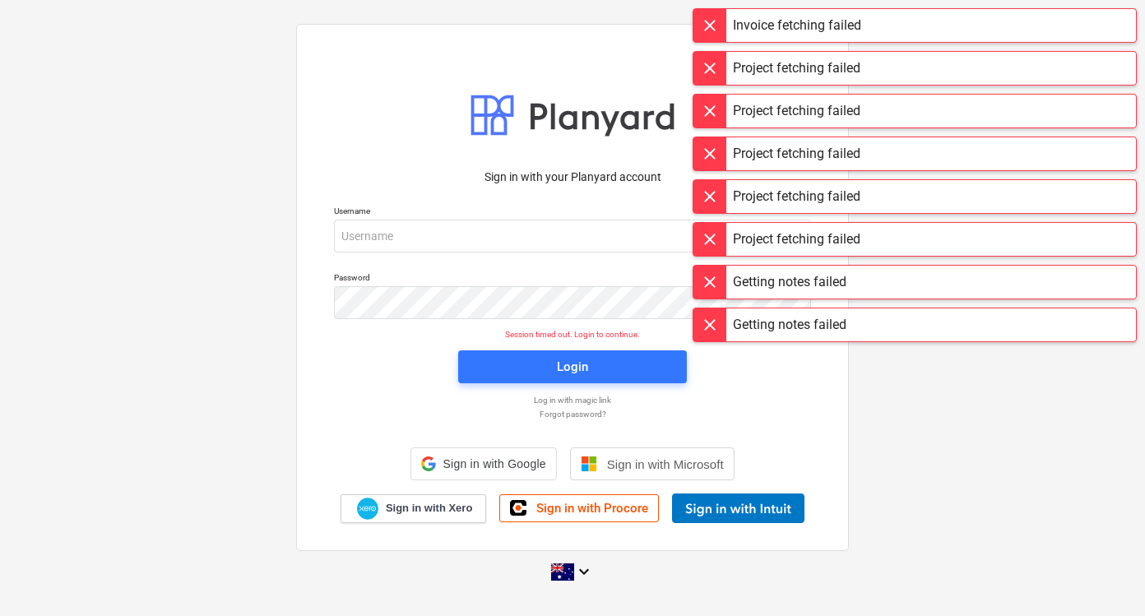  I want to click on div: Chat Widget, so click(1104, 577).